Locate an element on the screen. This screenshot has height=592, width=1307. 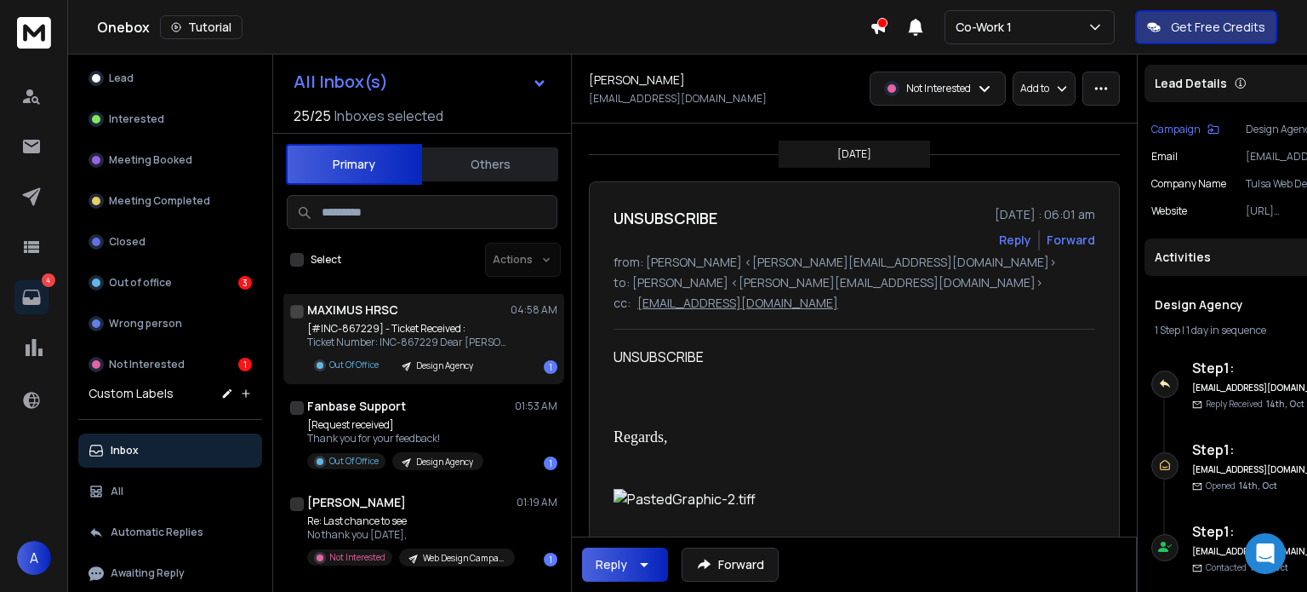
button: Get Free Credits is located at coordinates (1206, 27).